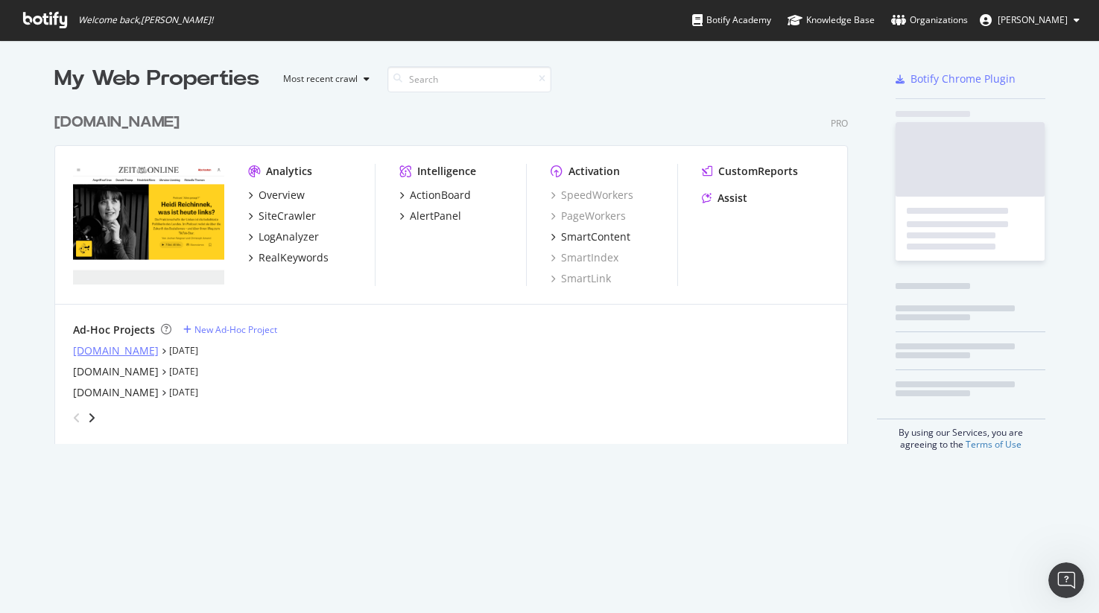  What do you see at coordinates (929, 20) in the screenshot?
I see `div: Organizations` at bounding box center [929, 20].